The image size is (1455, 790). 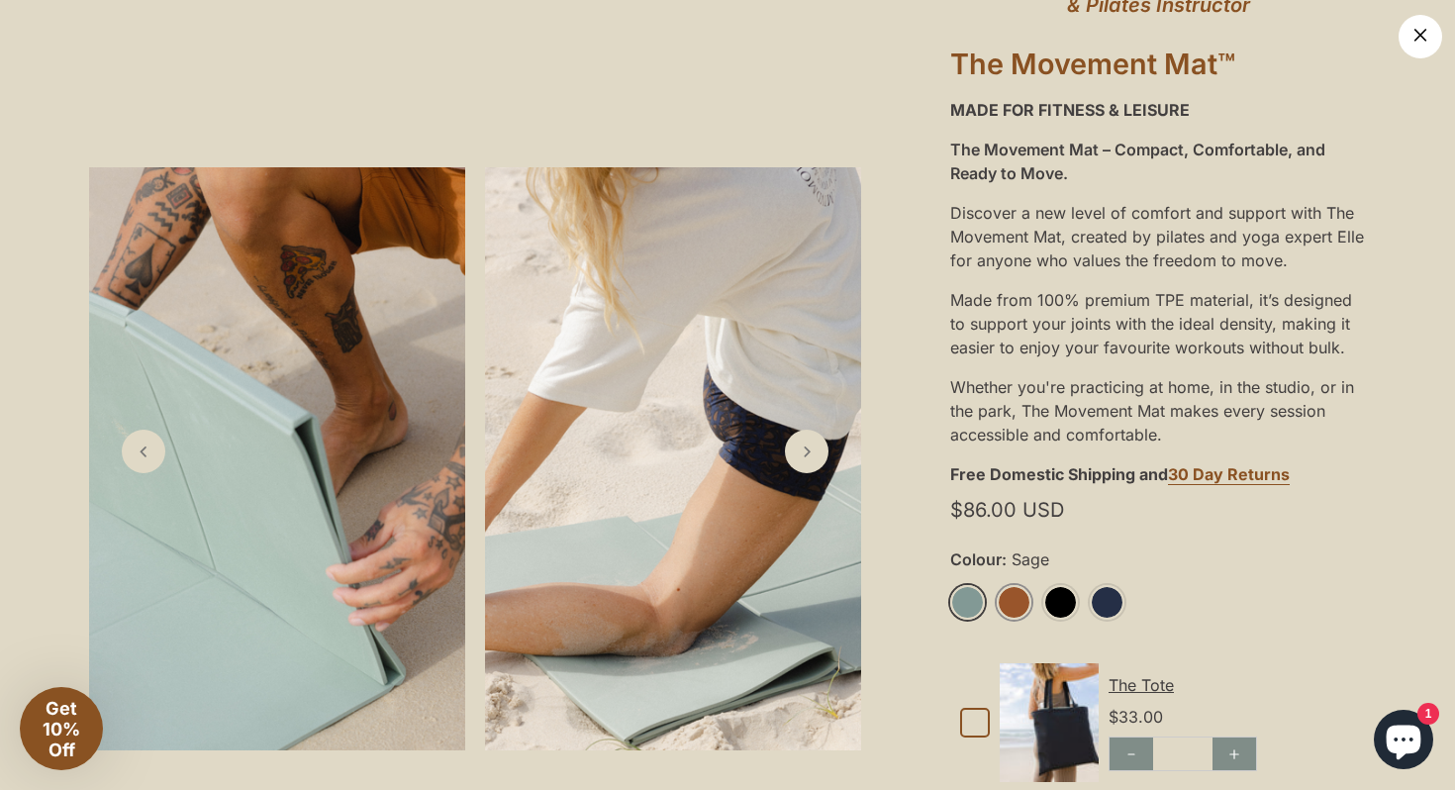 What do you see at coordinates (1158, 559) in the screenshot?
I see `label: Colour:` at bounding box center [1158, 559].